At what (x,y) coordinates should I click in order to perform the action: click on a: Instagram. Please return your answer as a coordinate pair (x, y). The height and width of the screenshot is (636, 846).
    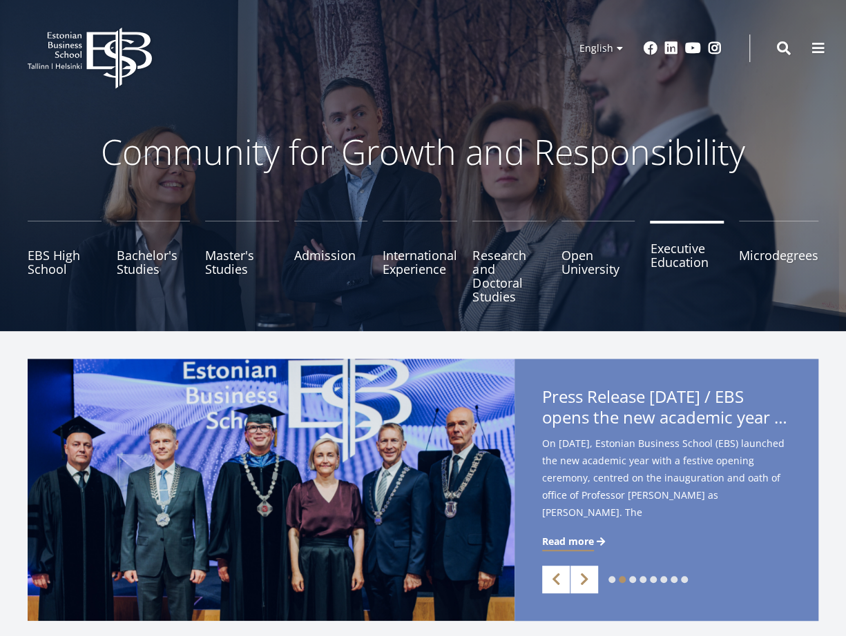
    Looking at the image, I should click on (714, 48).